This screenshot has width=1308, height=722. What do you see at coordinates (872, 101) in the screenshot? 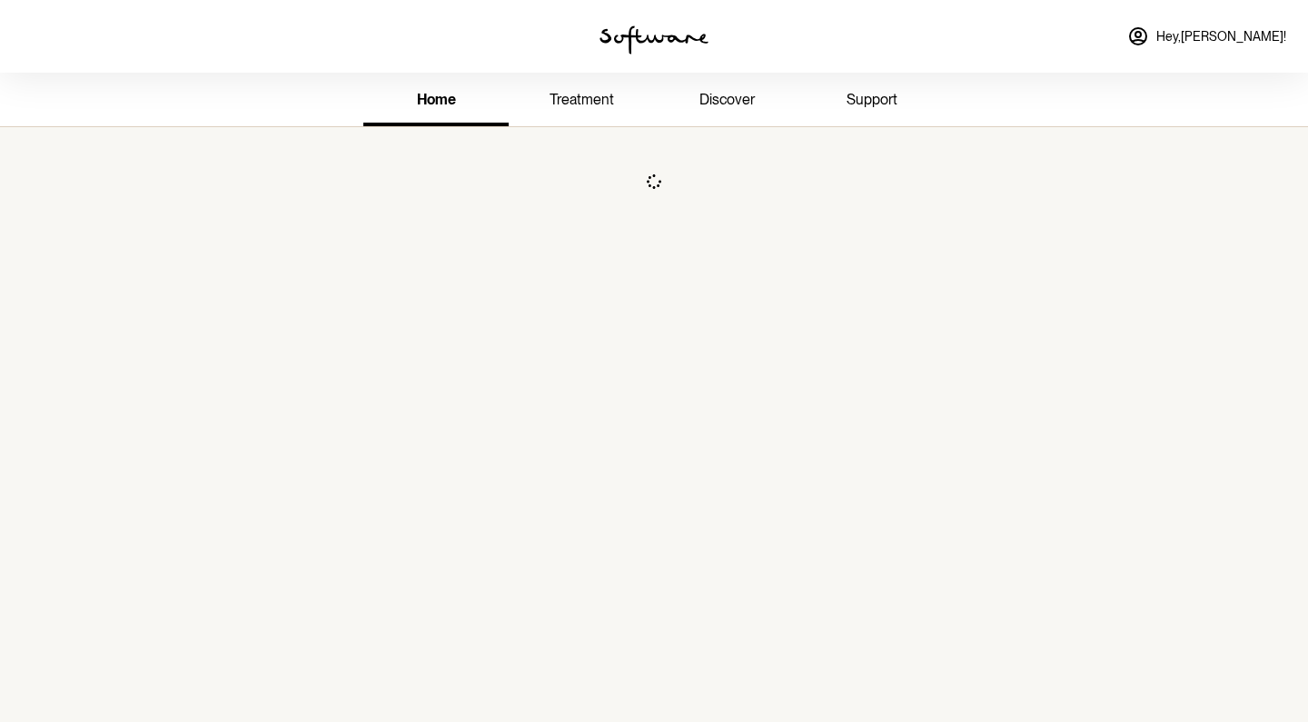
I see `a: support` at bounding box center [872, 101].